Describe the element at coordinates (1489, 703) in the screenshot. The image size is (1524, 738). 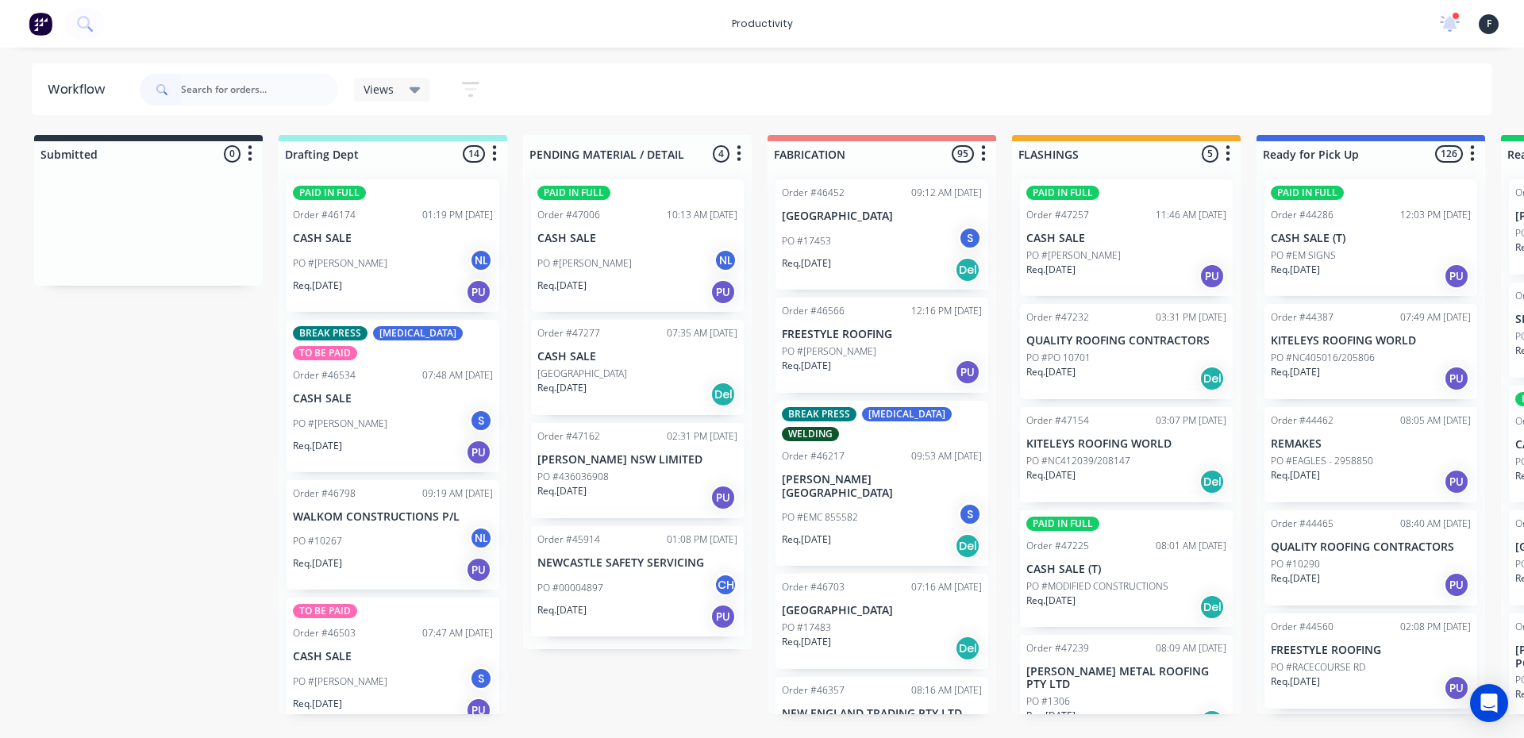
I see `div: Open Intercom Messenger` at that location.